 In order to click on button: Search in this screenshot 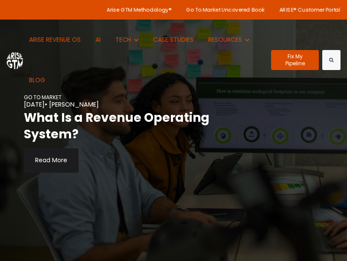, I will do `click(332, 60)`.